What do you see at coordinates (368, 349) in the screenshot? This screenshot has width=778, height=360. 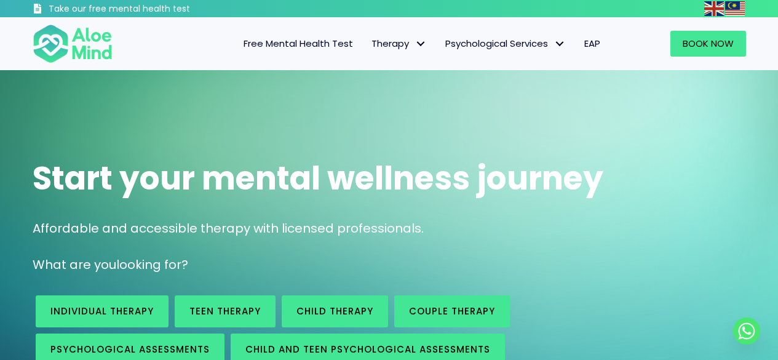 I see `span: Child and Teen Psychological assessments` at bounding box center [368, 349].